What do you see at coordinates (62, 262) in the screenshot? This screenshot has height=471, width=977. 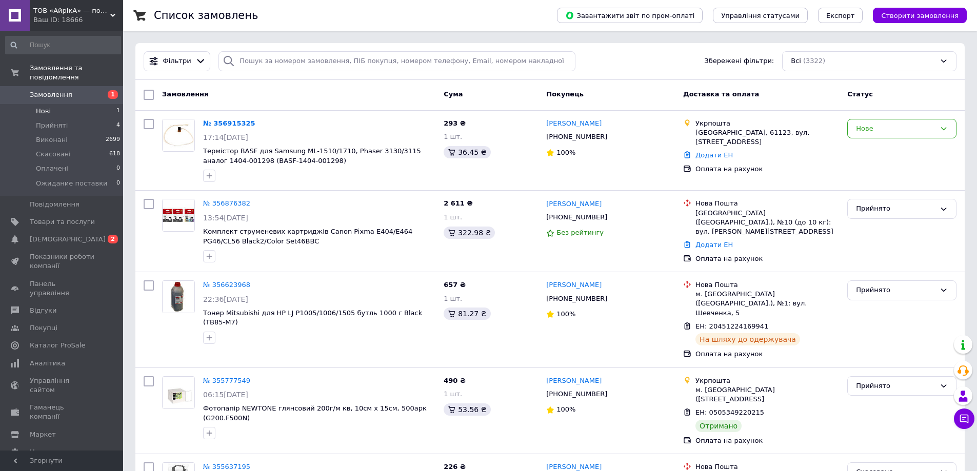 I see `span: Показники роботи компанії` at bounding box center [62, 262].